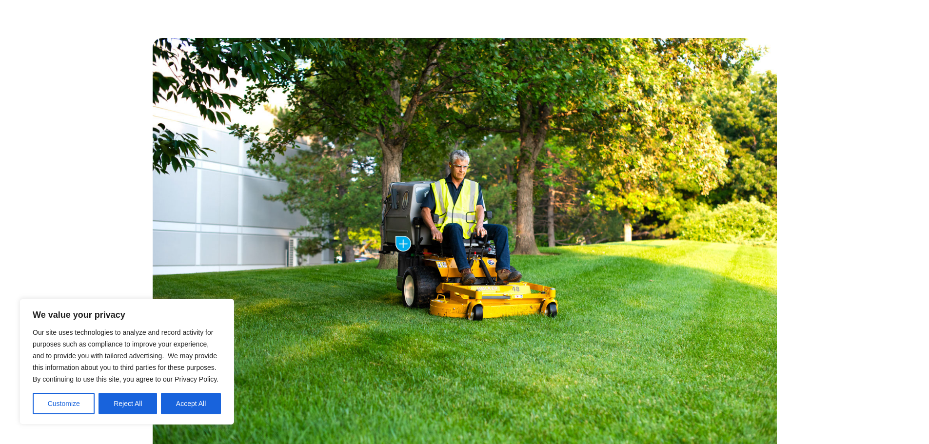 The width and height of the screenshot is (929, 444). What do you see at coordinates (127, 315) in the screenshot?
I see `p: We value your privacy` at bounding box center [127, 315].